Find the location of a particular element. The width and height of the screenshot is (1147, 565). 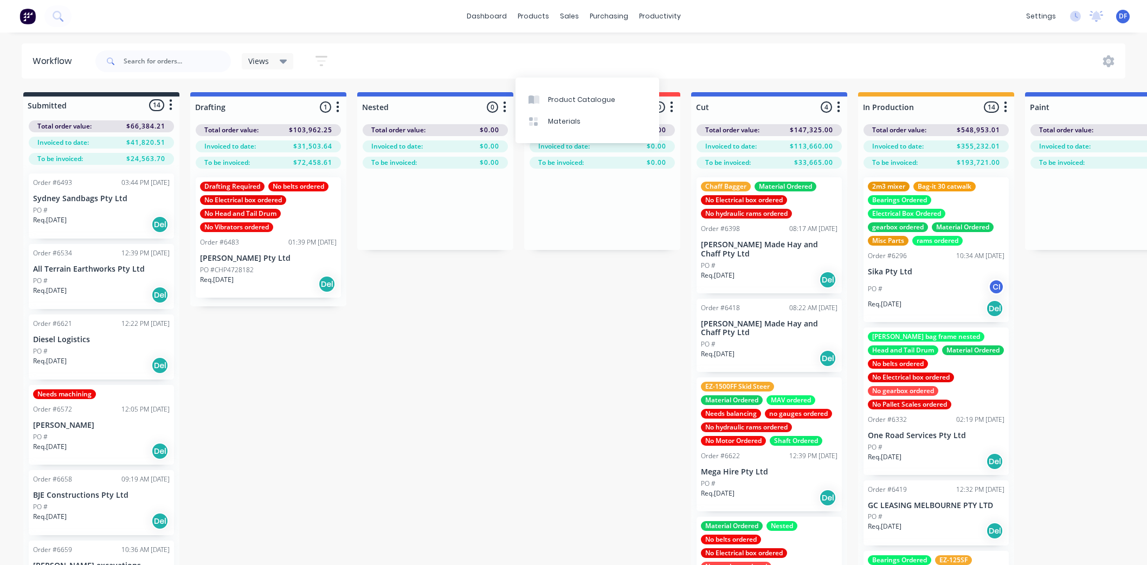

div: rams ordered is located at coordinates (937, 241).